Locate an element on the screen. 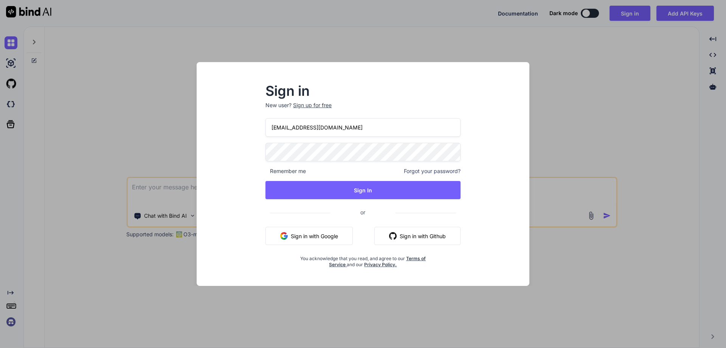 Image resolution: width=726 pixels, height=348 pixels. span: or is located at coordinates (363, 212).